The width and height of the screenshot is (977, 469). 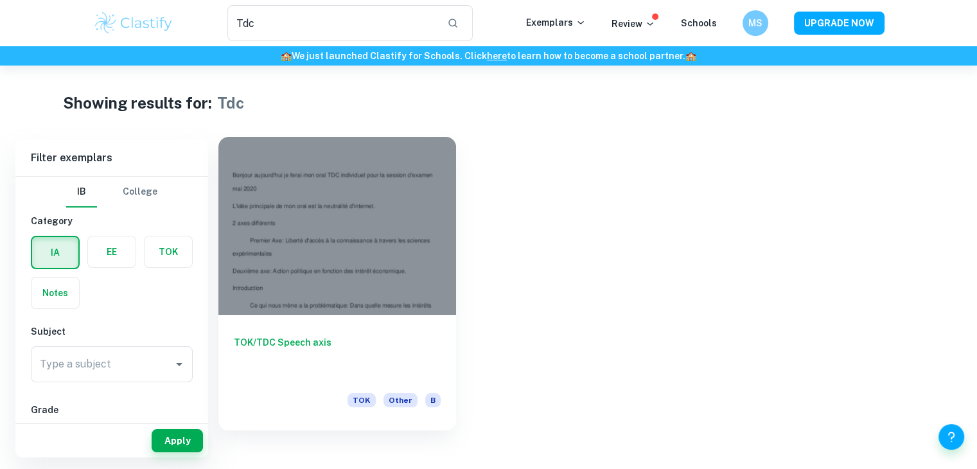 What do you see at coordinates (231, 103) in the screenshot?
I see `h1: Tdc` at bounding box center [231, 103].